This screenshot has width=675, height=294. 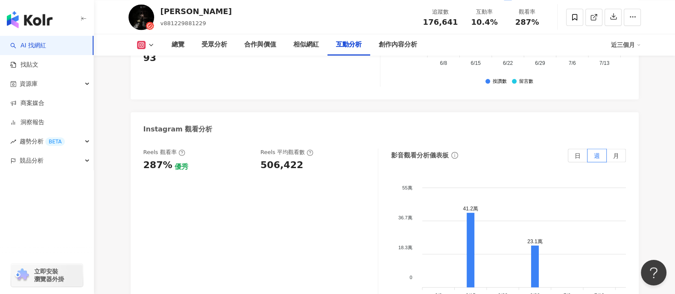 I want to click on div: 追蹤數, so click(x=441, y=12).